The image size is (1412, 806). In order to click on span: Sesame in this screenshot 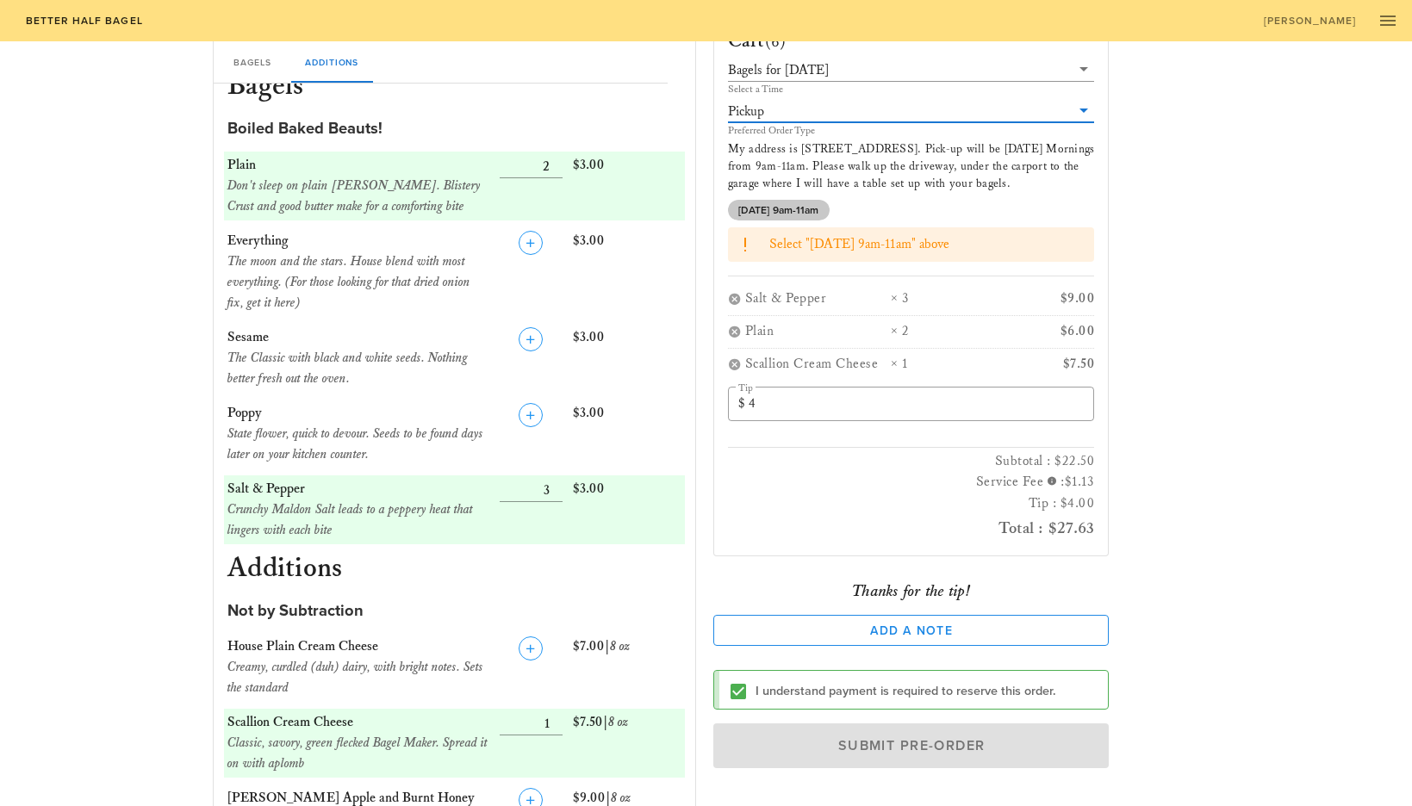, I will do `click(248, 337)`.